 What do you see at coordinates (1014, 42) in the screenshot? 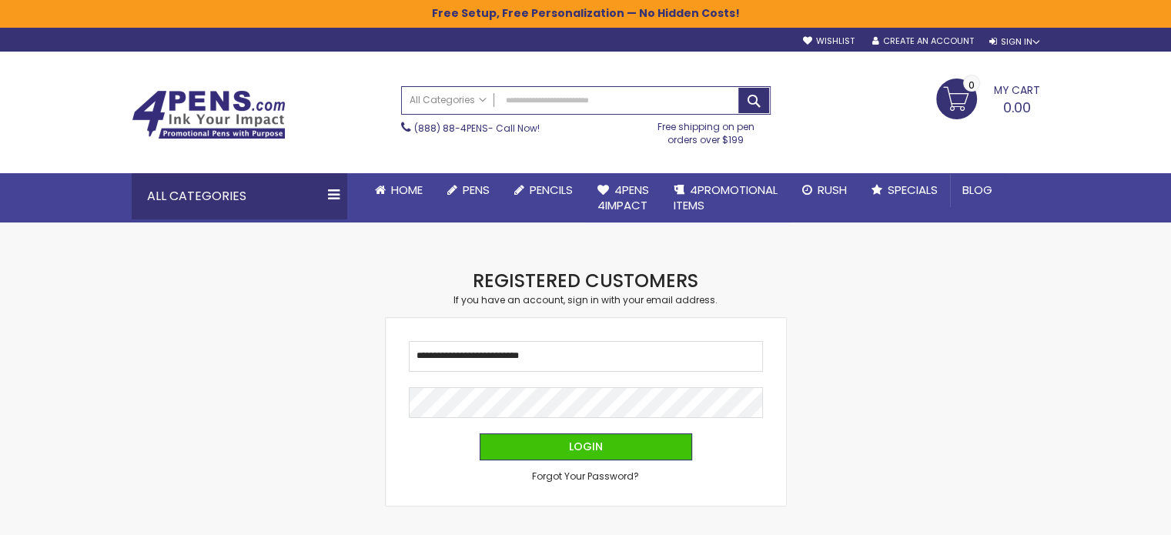
I see `div: Sign In` at bounding box center [1014, 42].